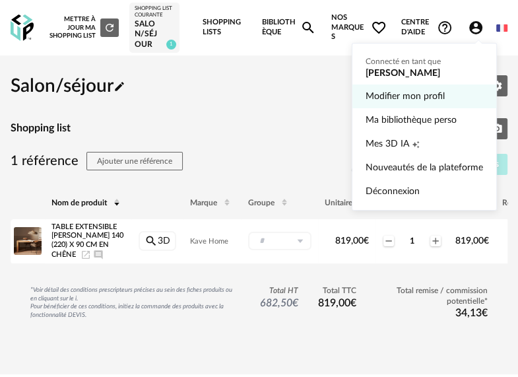  I want to click on a: Nouveautés de la plateforme, so click(425, 168).